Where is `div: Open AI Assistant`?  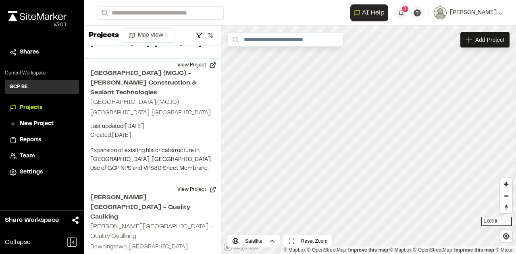 div: Open AI Assistant is located at coordinates (371, 13).